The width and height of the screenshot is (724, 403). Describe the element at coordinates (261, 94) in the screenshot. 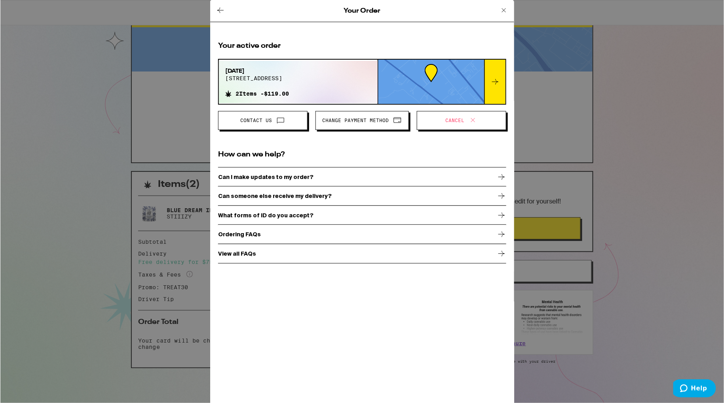

I see `span: 2 Items - $119.00` at that location.